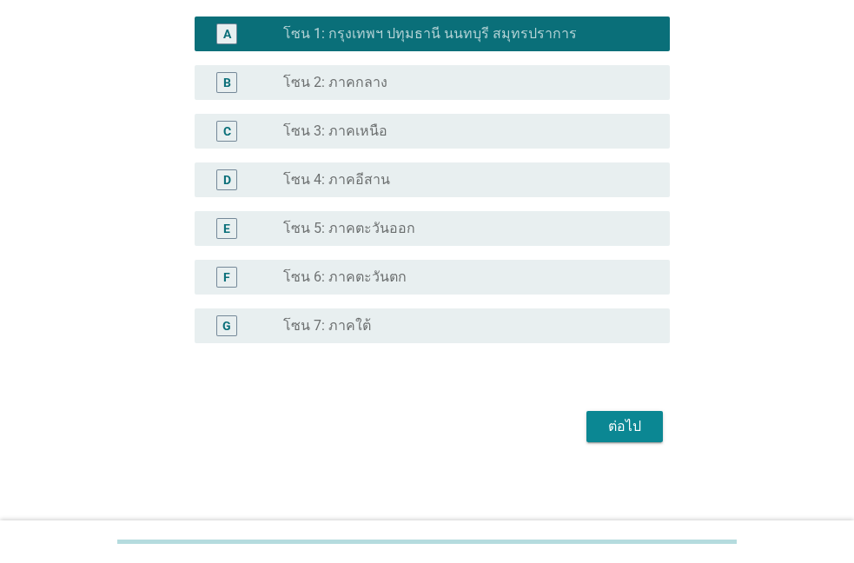 The width and height of the screenshot is (854, 563). What do you see at coordinates (345, 277) in the screenshot?
I see `label: โซน 6: ภาคตะวันตก` at bounding box center [345, 277].